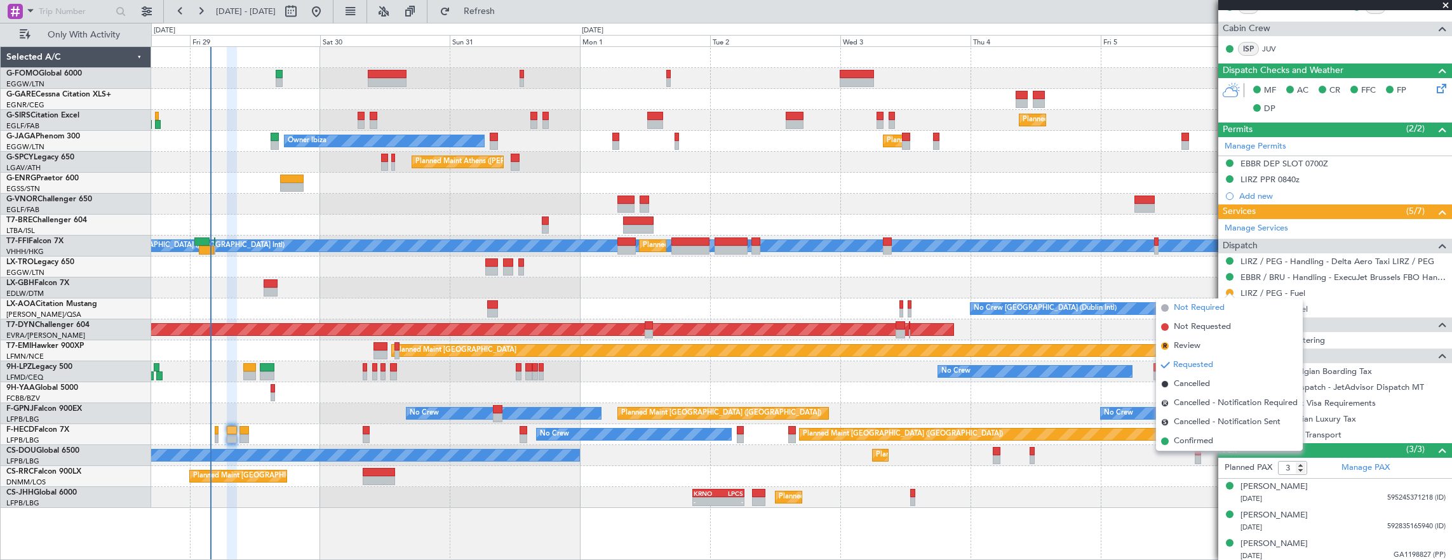 This screenshot has width=1452, height=560. Describe the element at coordinates (1236, 403) in the screenshot. I see `span: Cancelled - Notification Required` at that location.